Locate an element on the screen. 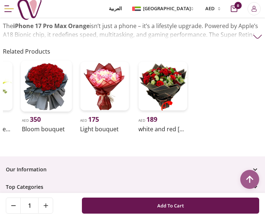 Image resolution: width=265 pixels, height=218 pixels. button: Our Information is located at coordinates (132, 169).